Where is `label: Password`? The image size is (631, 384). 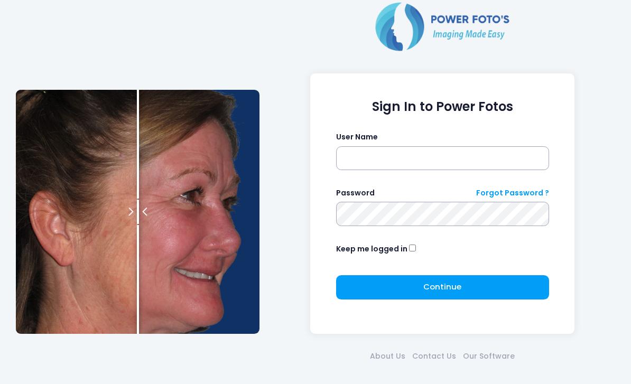 label: Password is located at coordinates (355, 193).